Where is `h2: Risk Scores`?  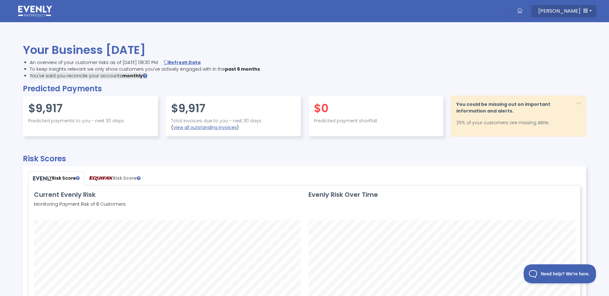
h2: Risk Scores is located at coordinates (304, 159).